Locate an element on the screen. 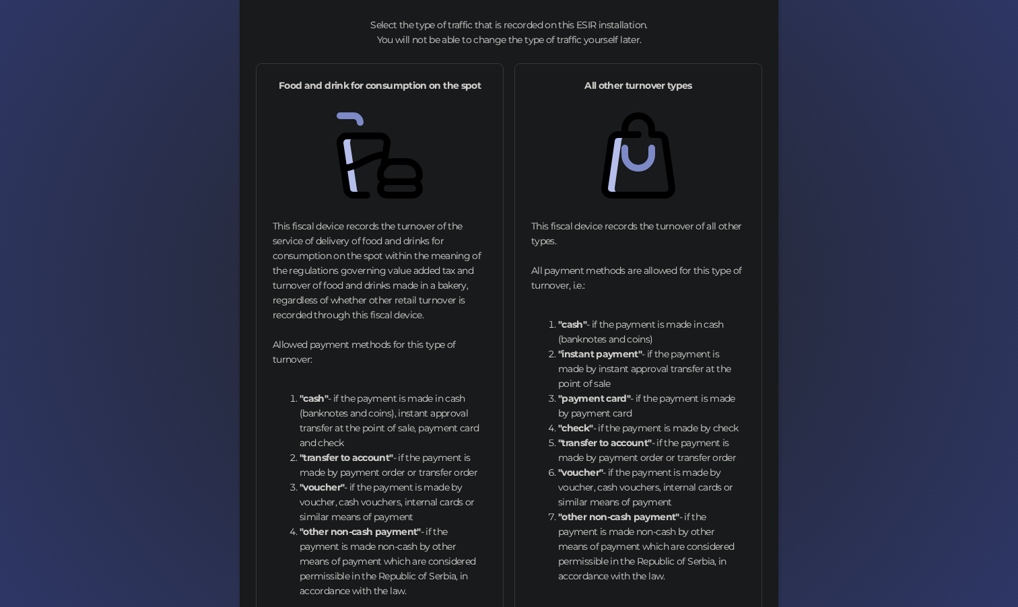 This screenshot has height=607, width=1018. li: - if the payment is made in cash (banknotes and coins), instant approval transfer at the point of... is located at coordinates (393, 421).